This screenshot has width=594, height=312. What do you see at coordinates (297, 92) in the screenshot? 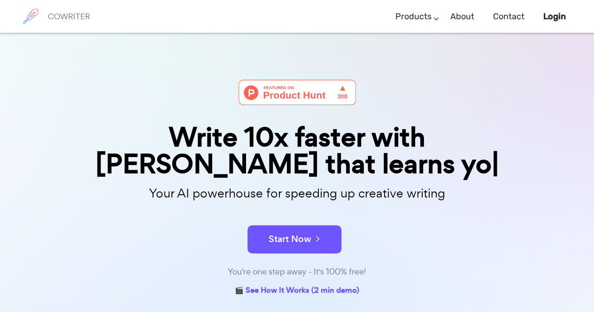
I see `img: Cowriter - Your AI buddy for speeding up creative writing | Product Hunt` at bounding box center [297, 92].